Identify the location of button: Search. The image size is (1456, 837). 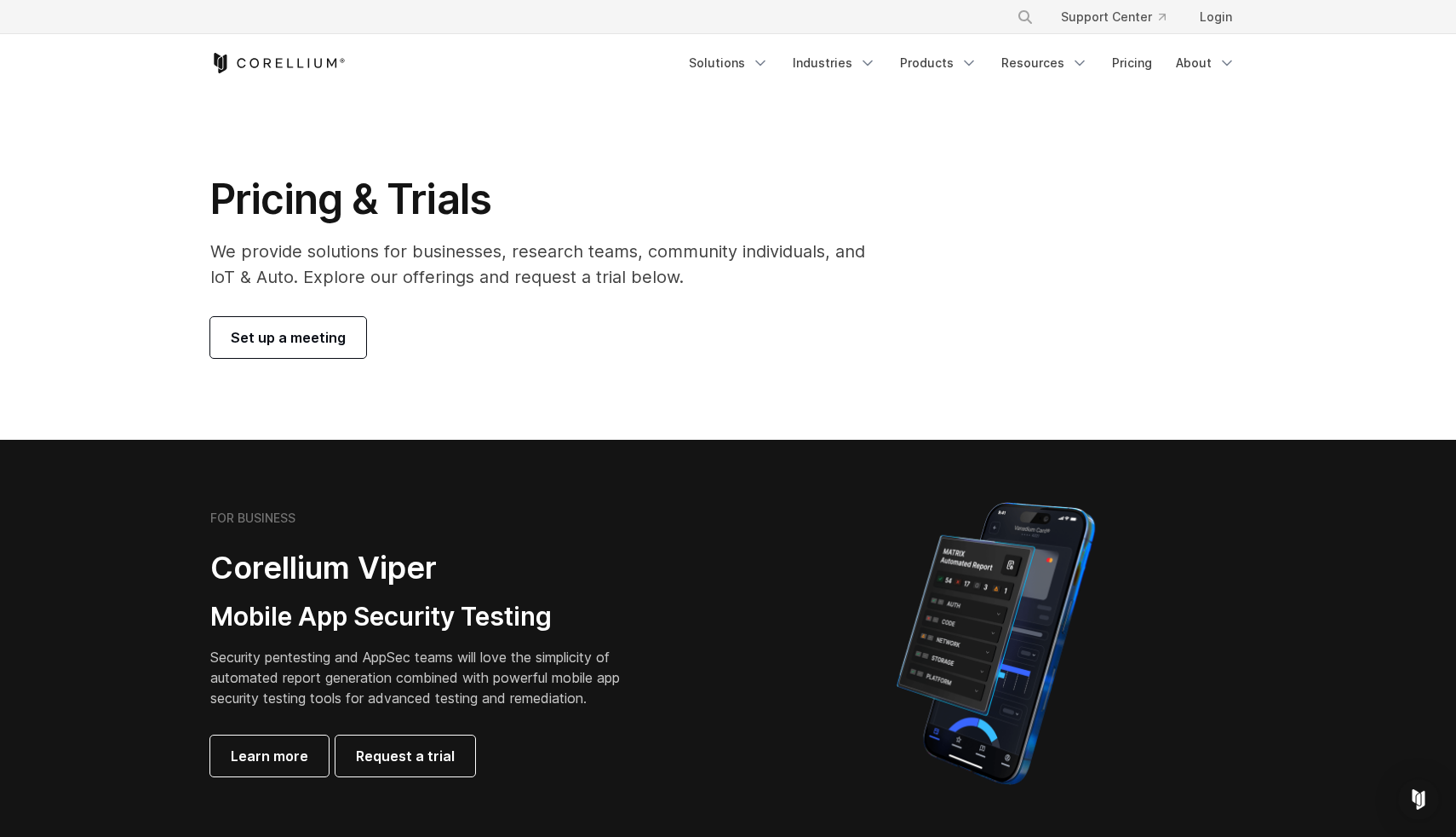
(1025, 17).